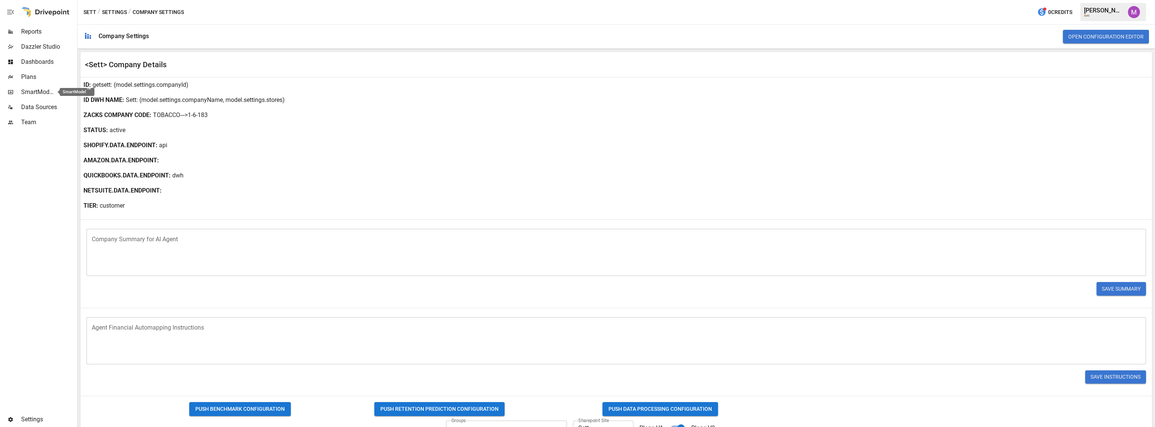 This screenshot has width=1155, height=427. I want to click on div: Sett, so click(1104, 15).